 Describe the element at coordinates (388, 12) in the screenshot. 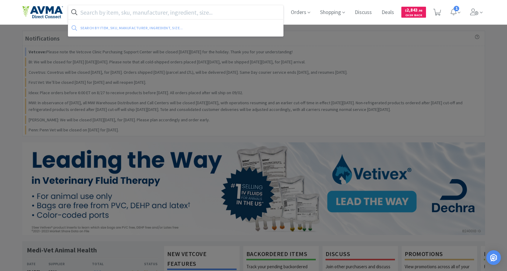

I see `a: Deals` at that location.